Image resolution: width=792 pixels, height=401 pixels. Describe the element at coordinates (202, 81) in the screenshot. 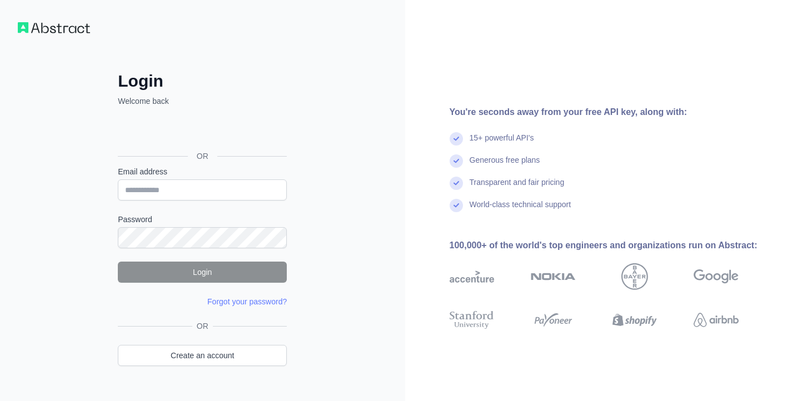

I see `h2: Login` at that location.